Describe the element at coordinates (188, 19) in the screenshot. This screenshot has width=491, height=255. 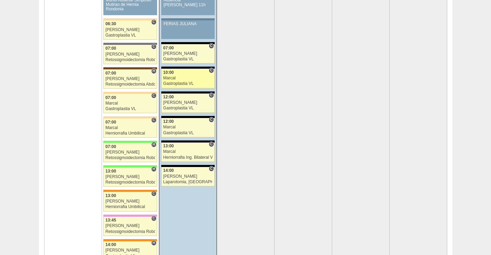
I see `div: Key: Aviso` at that location.